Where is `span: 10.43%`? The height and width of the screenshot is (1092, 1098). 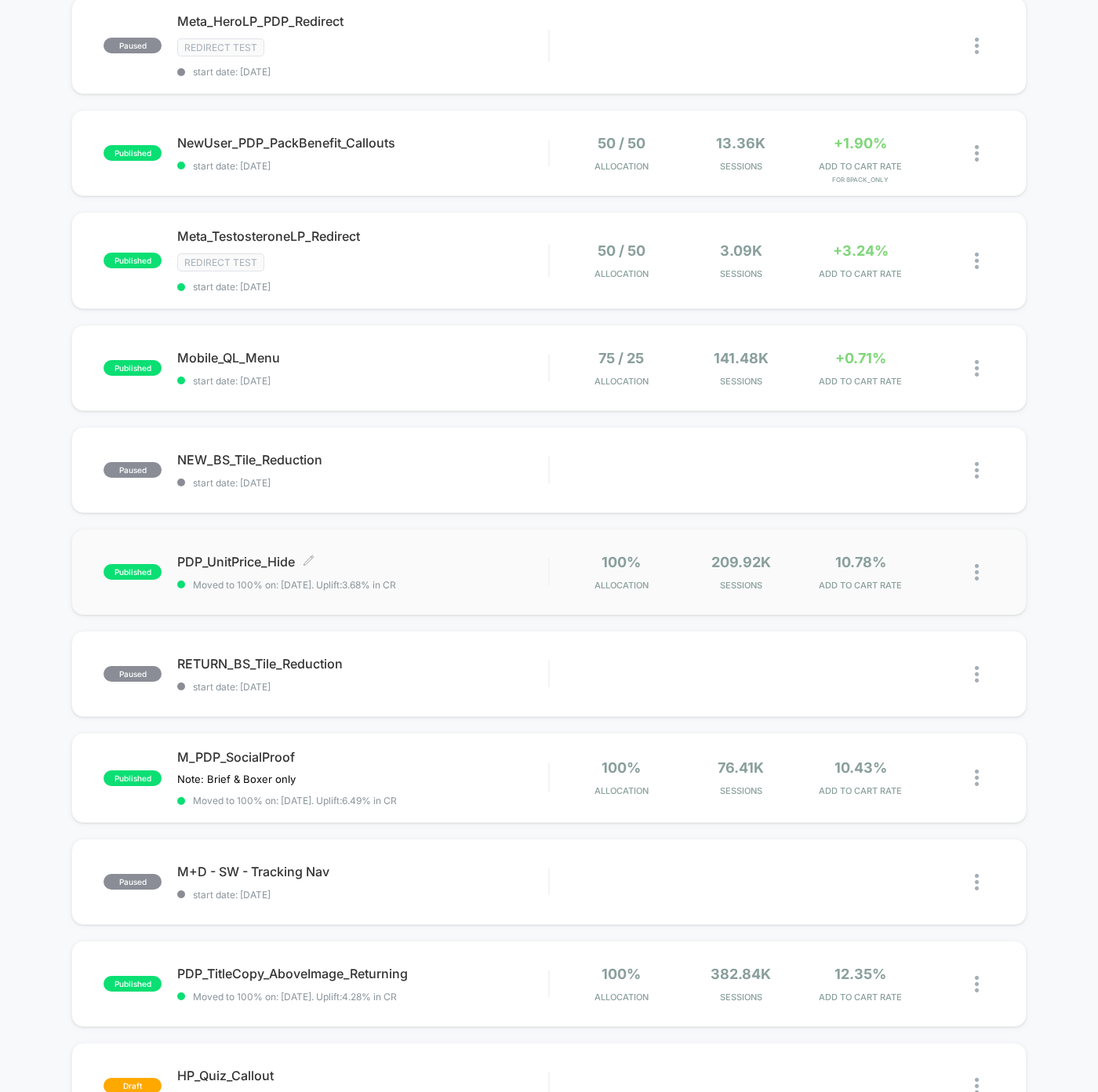
span: 10.43% is located at coordinates (860, 767).